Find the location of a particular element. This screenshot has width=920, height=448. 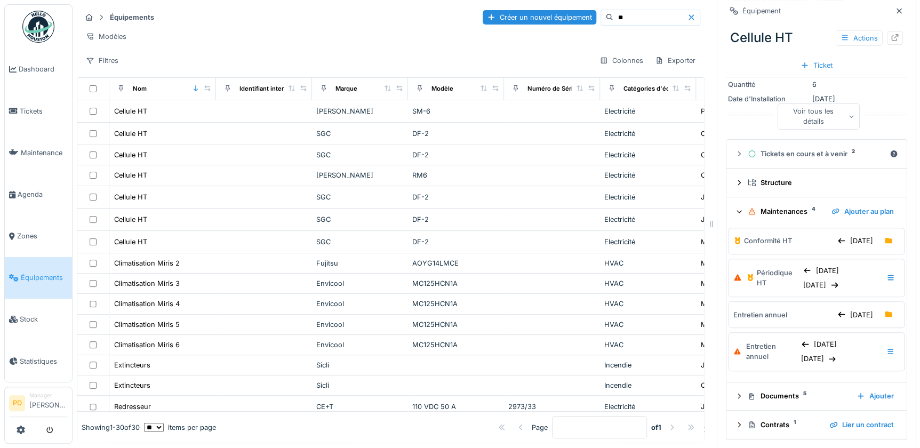

div: Climatisation Miris 6 is located at coordinates (147, 345).